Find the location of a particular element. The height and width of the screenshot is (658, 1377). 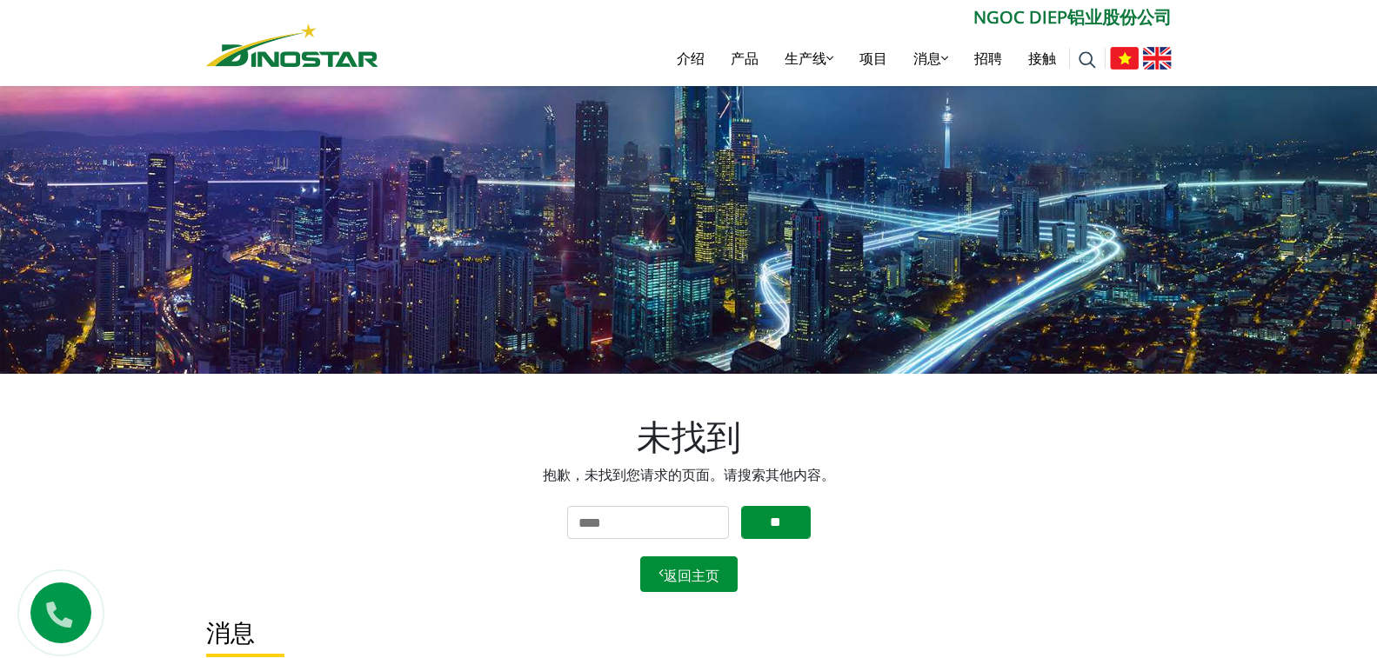

a: 返回主页 is located at coordinates (689, 574).